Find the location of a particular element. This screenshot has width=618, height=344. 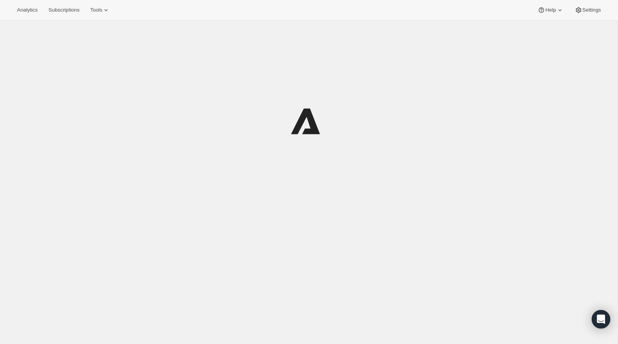

span: Tools is located at coordinates (96, 10).